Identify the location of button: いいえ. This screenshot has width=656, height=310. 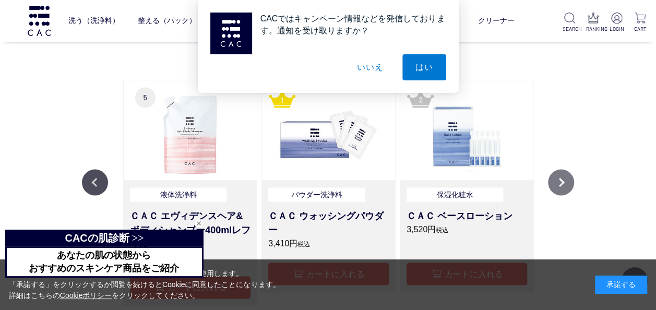
(370, 67).